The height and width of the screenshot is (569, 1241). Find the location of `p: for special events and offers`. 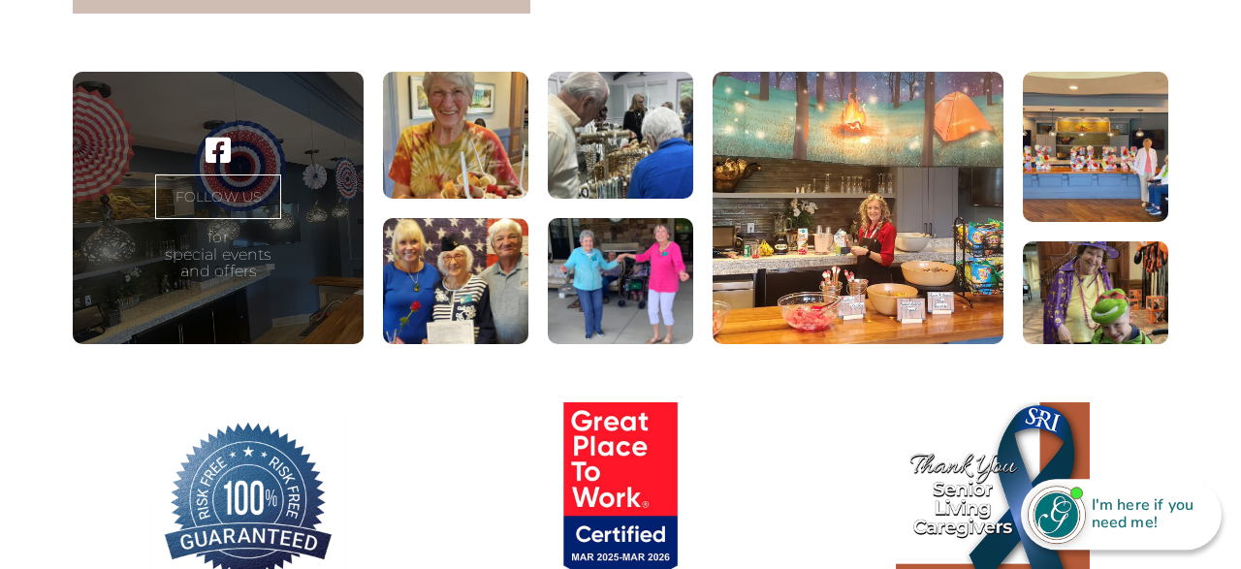

p: for special events and offers is located at coordinates (217, 254).